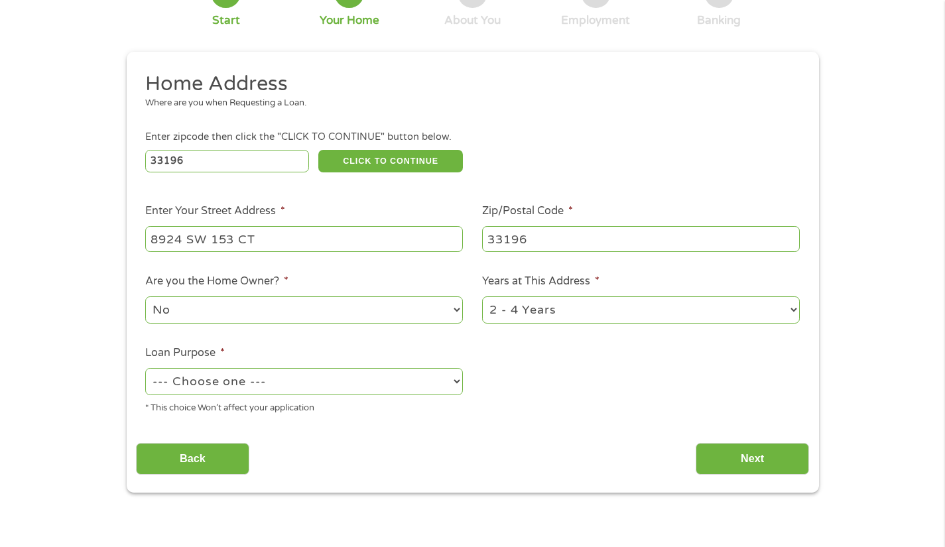 Image resolution: width=945 pixels, height=547 pixels. What do you see at coordinates (391, 161) in the screenshot?
I see `button: CLICK TO CONTINUE` at bounding box center [391, 161].